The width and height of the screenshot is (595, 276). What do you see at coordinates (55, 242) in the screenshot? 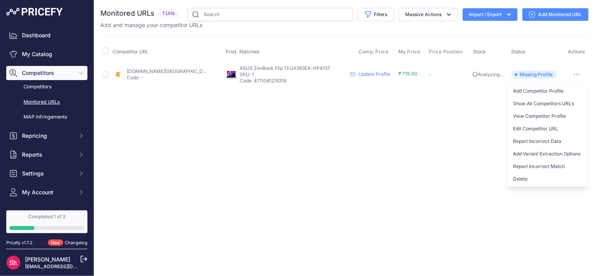
I see `span: New` at bounding box center [55, 242].